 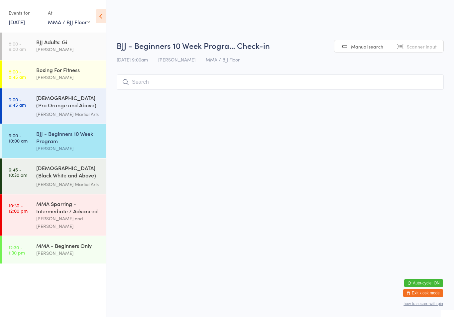 What do you see at coordinates (17, 46) in the screenshot?
I see `time: 8:00 - 9:00 am` at bounding box center [17, 46].